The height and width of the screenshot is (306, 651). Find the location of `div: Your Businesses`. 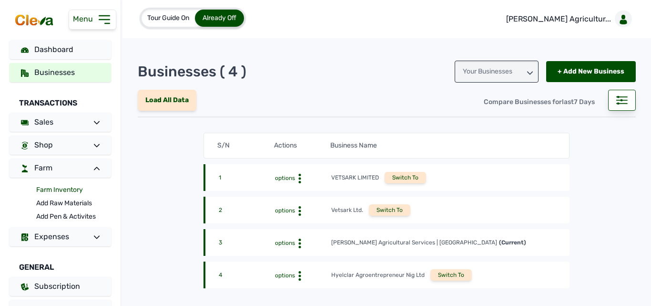

div: Your Businesses is located at coordinates (497, 72).